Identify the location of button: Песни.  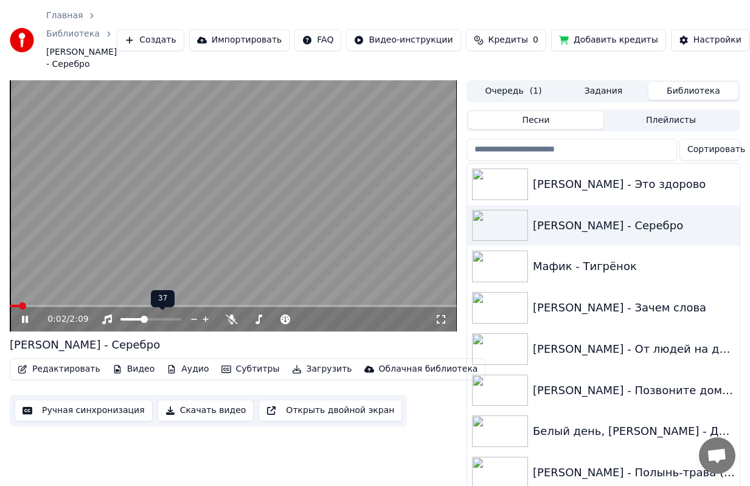
(536, 120).